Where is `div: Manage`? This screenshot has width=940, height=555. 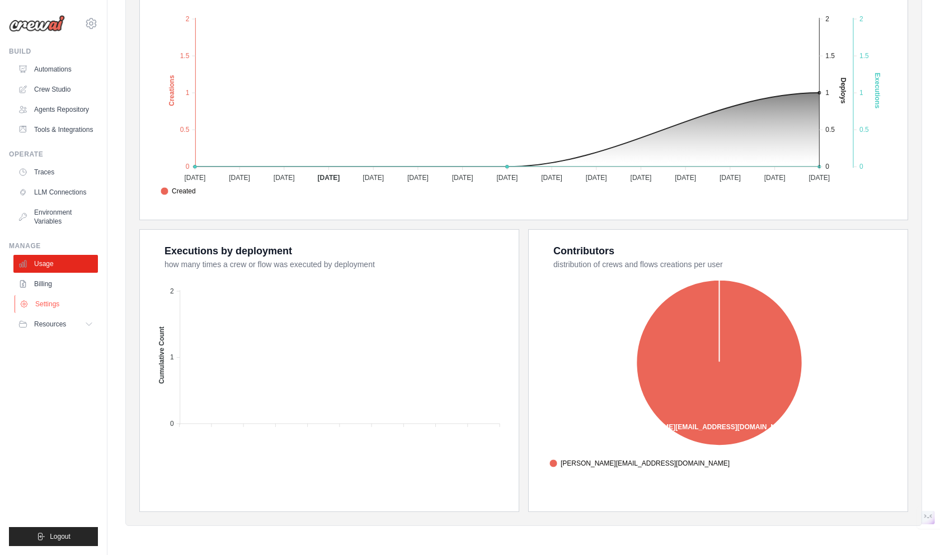 div: Manage is located at coordinates (53, 246).